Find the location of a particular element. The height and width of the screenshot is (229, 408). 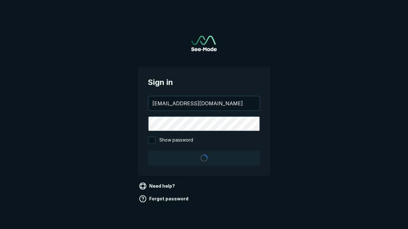

a: Need help? is located at coordinates (157, 186).